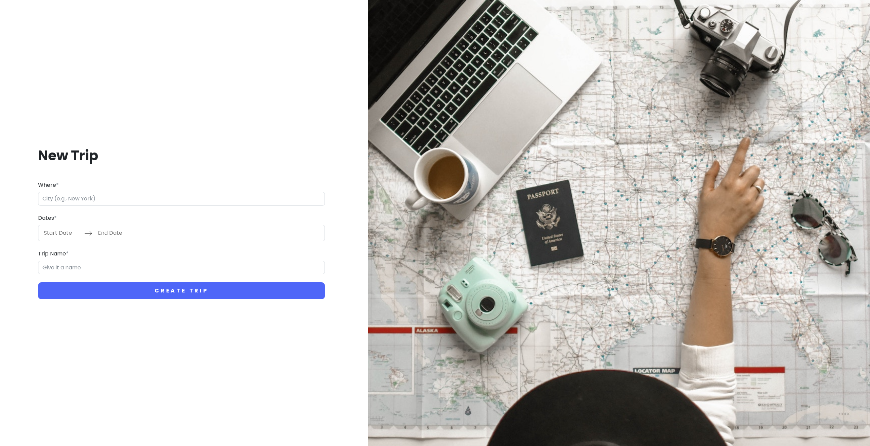  Describe the element at coordinates (47, 218) in the screenshot. I see `label: Dates` at that location.